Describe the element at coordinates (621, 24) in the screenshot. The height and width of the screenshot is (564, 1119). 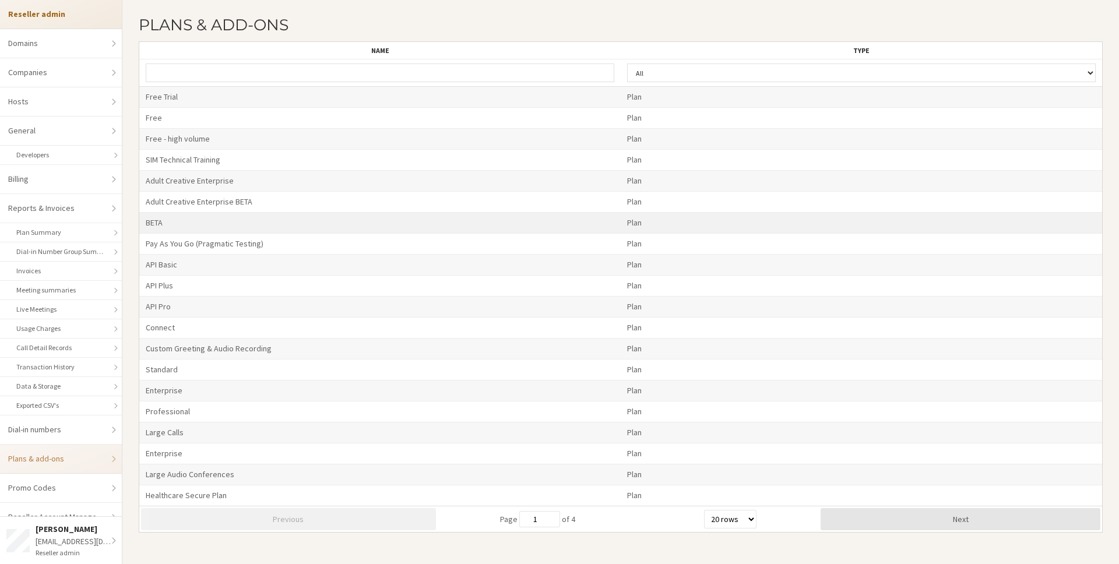
I see `h2: Plans & add-ons` at that location.